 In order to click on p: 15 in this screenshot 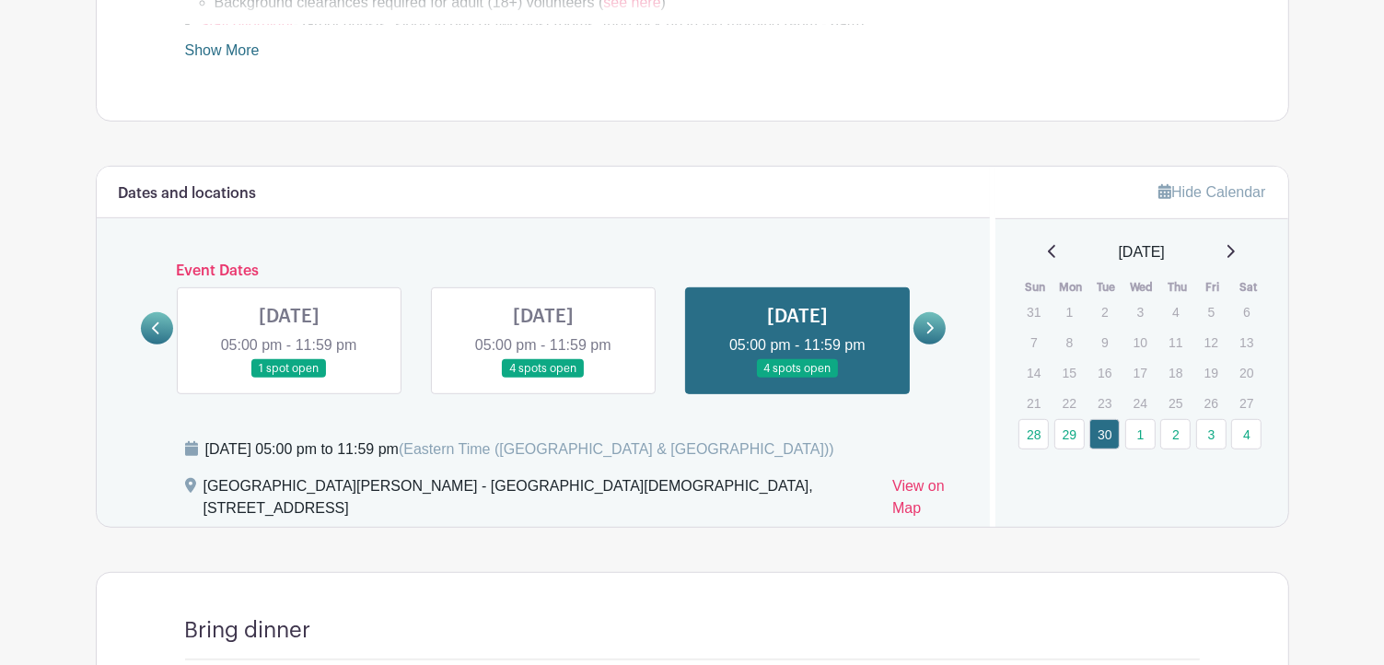, I will do `click(1069, 372)`.